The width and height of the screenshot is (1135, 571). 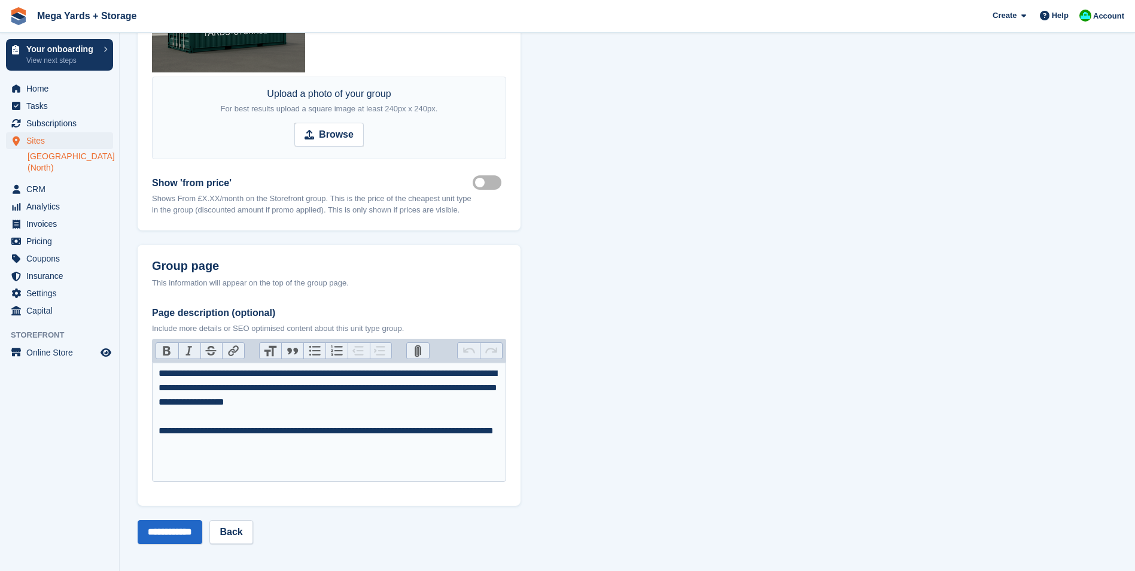 I want to click on span: Analytics, so click(x=62, y=206).